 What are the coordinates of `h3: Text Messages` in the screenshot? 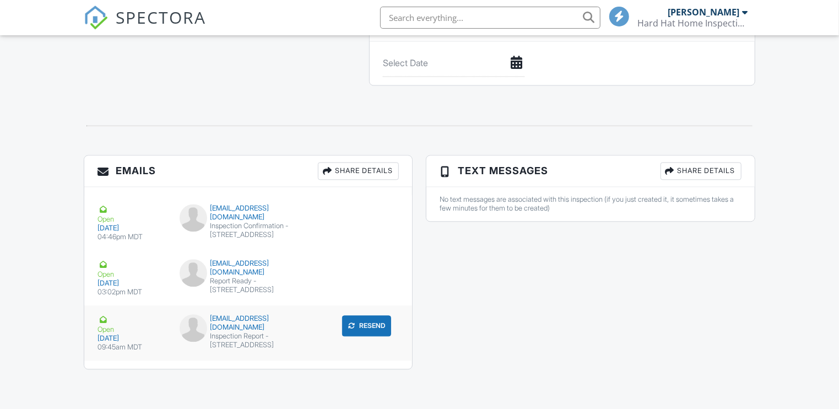 It's located at (590, 171).